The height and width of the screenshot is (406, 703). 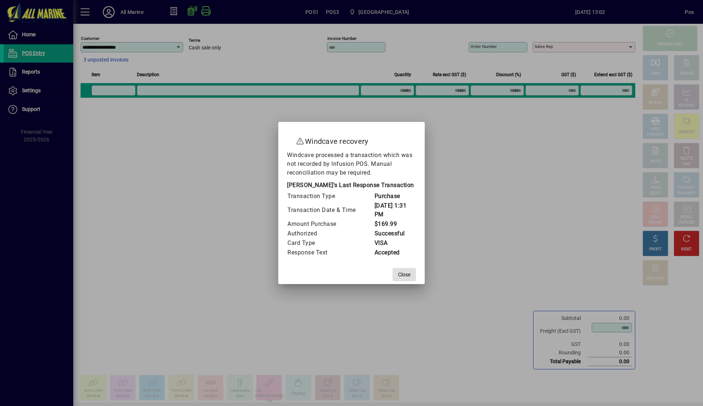 I want to click on td: Successful, so click(x=395, y=233).